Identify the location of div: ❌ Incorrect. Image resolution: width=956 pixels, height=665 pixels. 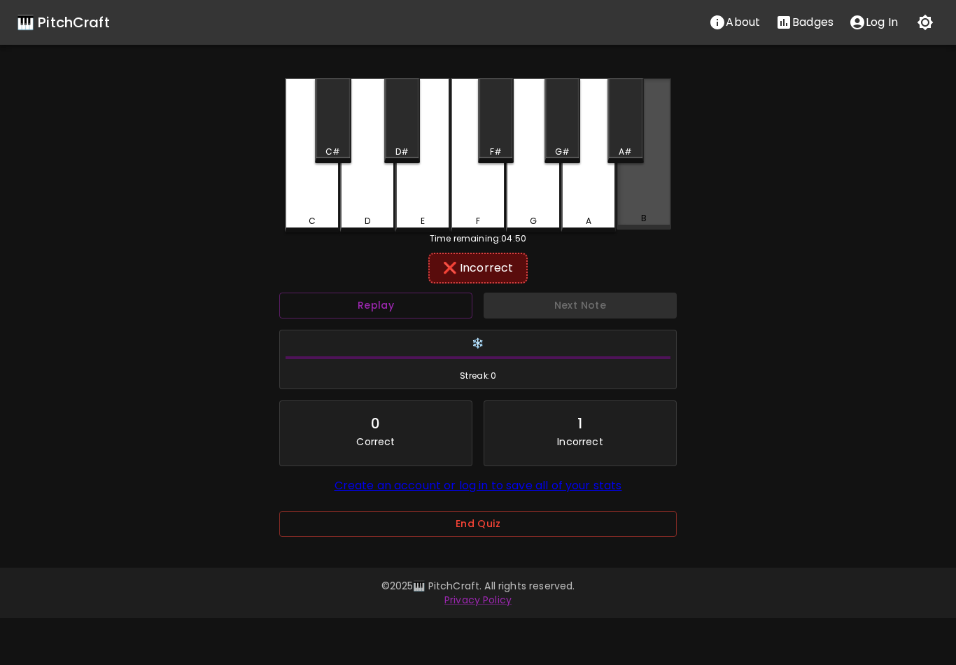
(478, 268).